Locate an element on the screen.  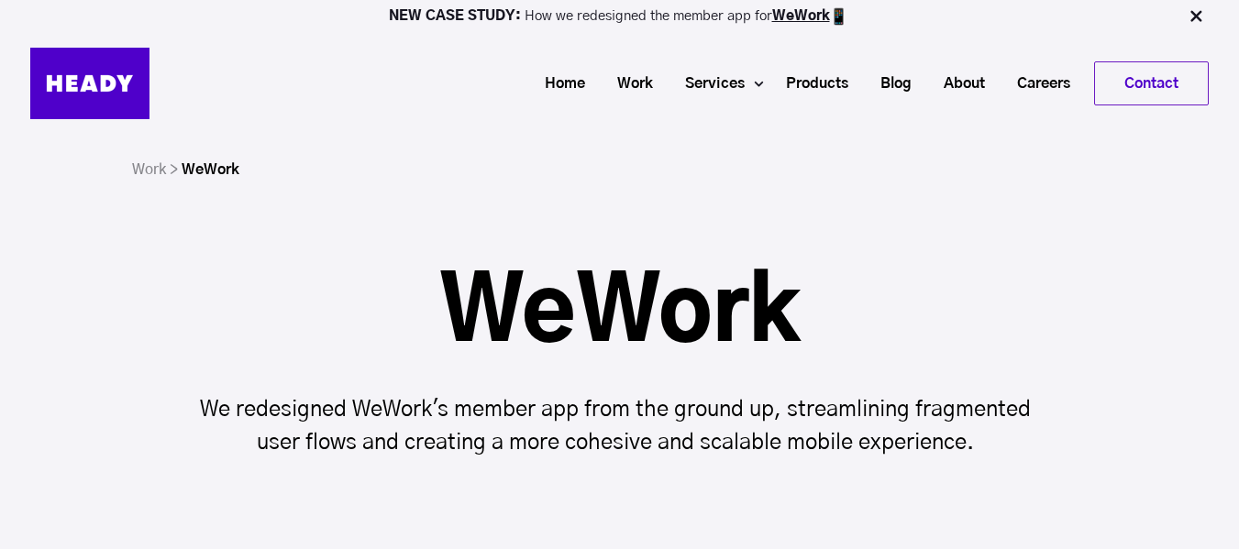
a: Products is located at coordinates (810, 83).